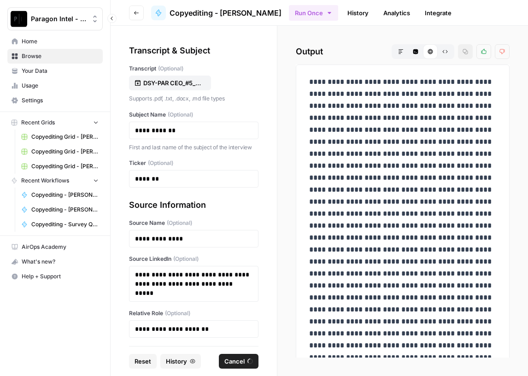 The image size is (528, 376). Describe the element at coordinates (55, 181) in the screenshot. I see `button: Recent Workflows` at that location.